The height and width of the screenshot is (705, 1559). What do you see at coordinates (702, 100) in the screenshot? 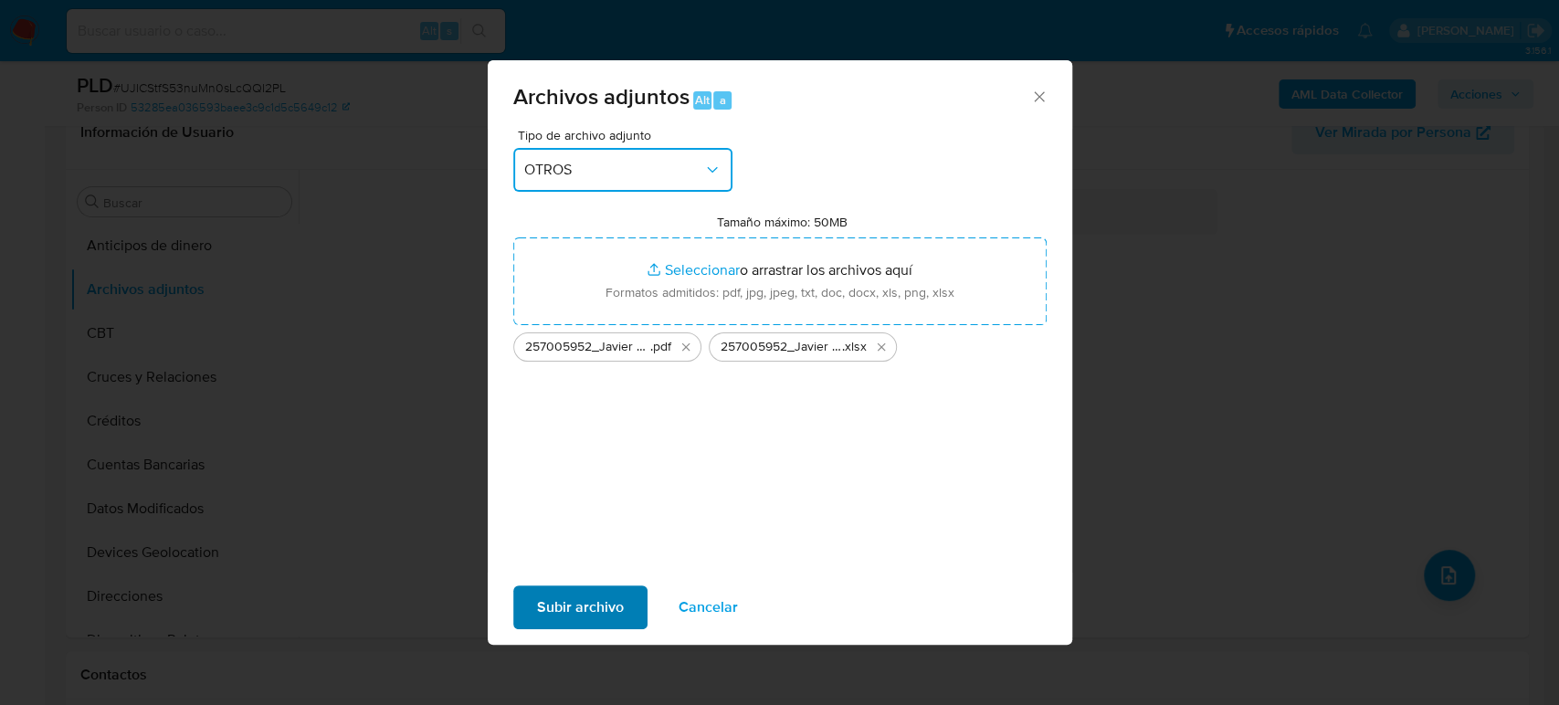
I see `span: Alt` at bounding box center [702, 100].